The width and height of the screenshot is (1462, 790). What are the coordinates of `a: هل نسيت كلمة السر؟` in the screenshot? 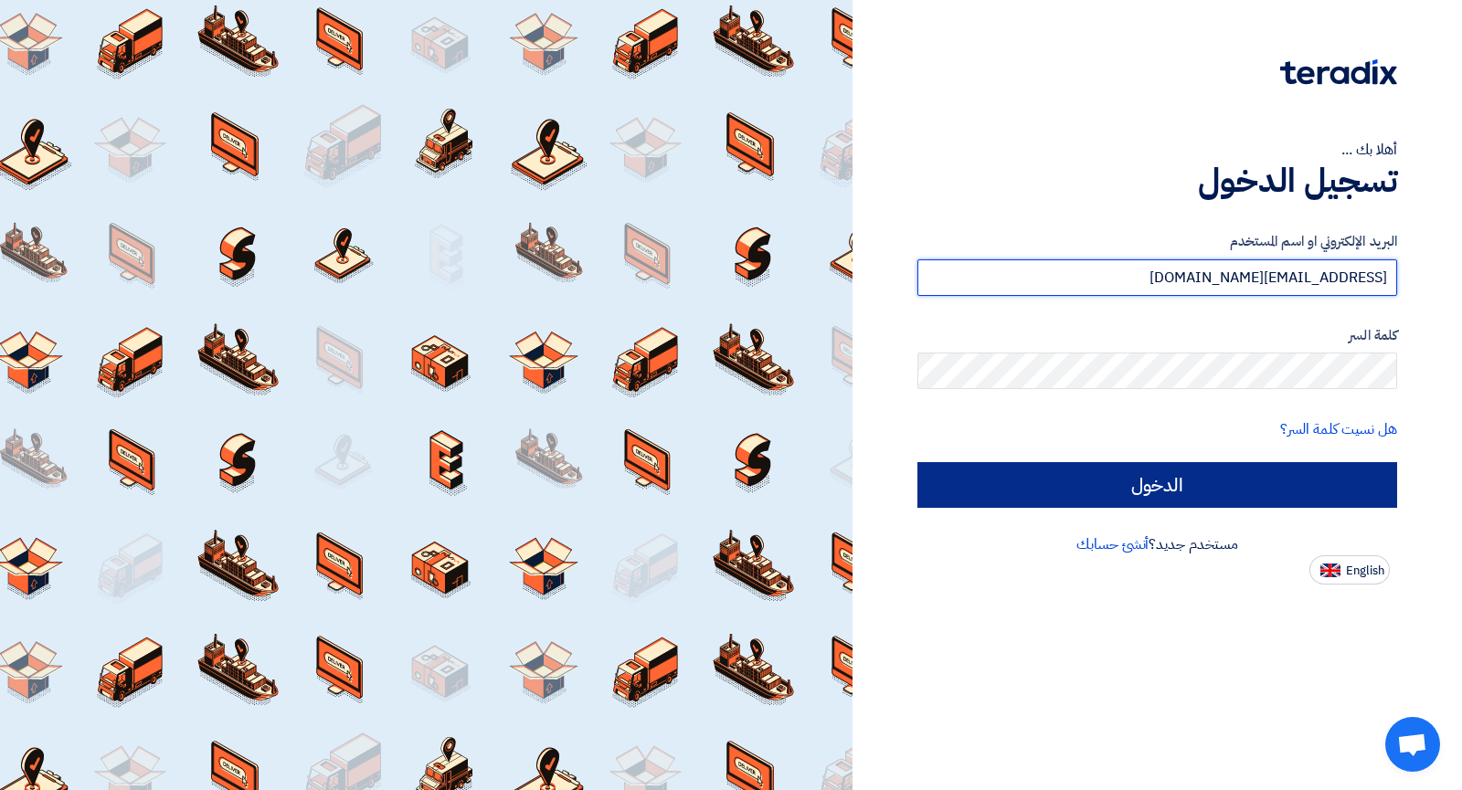 It's located at (1338, 429).